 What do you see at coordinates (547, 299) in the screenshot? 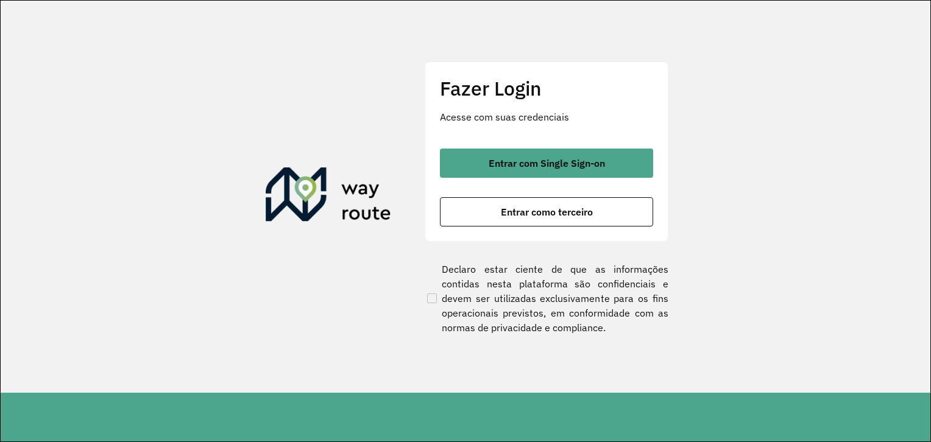
I see `label: Declaro estar ciente de que as informações contidas nesta plataforma são confidenciais e devem se...` at bounding box center [547, 299].